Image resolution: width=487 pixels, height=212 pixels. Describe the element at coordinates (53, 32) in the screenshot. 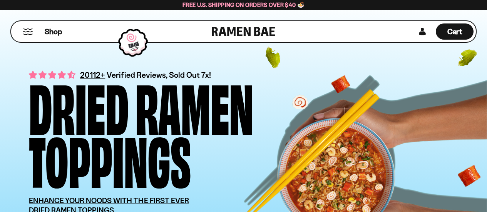

I see `a: Shop` at that location.